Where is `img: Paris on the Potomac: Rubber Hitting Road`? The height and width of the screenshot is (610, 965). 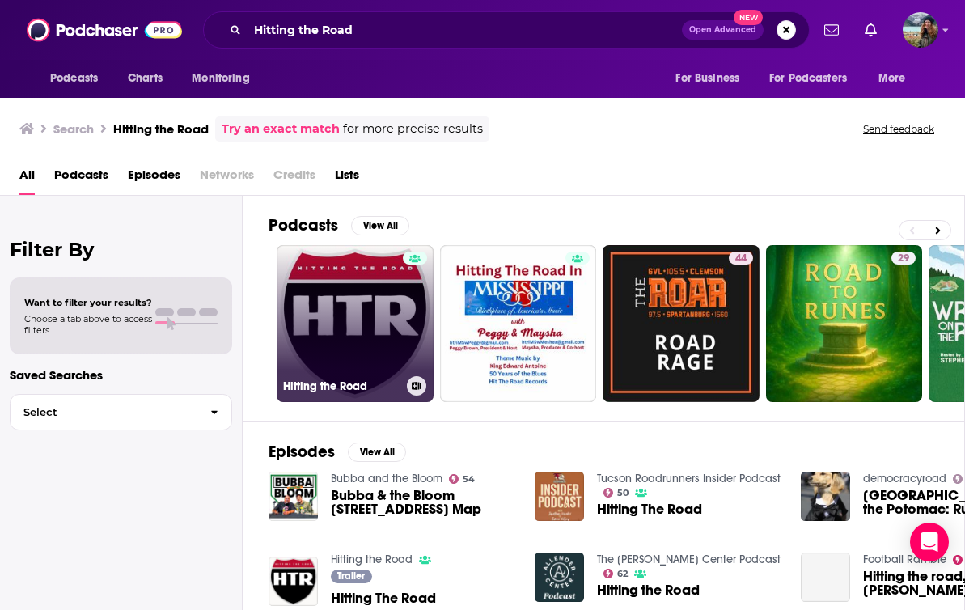 img: Paris on the Potomac: Rubber Hitting Road is located at coordinates (825, 496).